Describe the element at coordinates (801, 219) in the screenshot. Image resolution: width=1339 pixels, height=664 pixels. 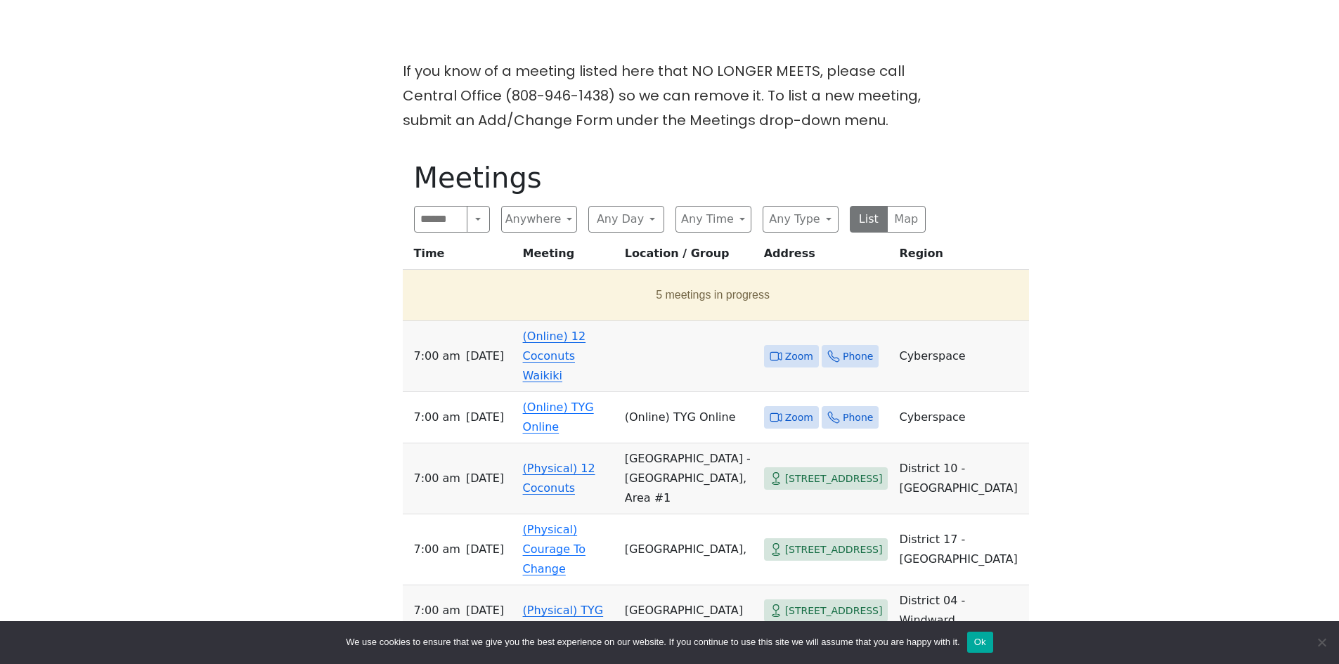
I see `button: Any Type` at that location.